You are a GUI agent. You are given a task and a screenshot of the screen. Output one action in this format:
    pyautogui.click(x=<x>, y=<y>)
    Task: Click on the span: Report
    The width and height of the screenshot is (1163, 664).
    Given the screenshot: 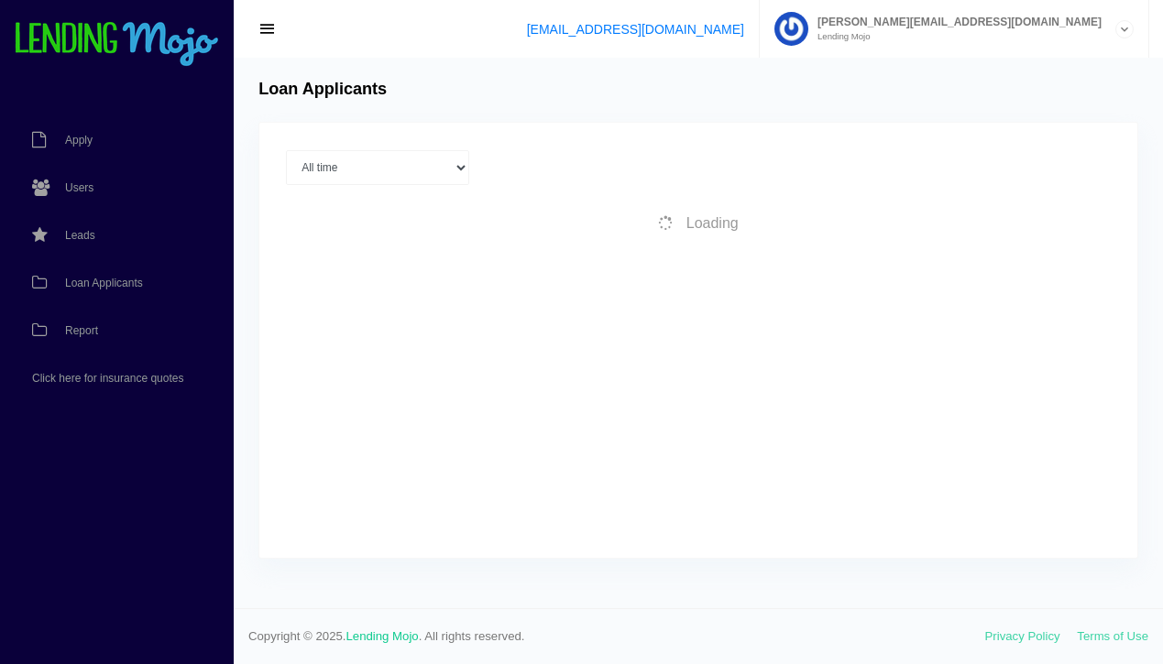 What is the action you would take?
    pyautogui.click(x=82, y=331)
    